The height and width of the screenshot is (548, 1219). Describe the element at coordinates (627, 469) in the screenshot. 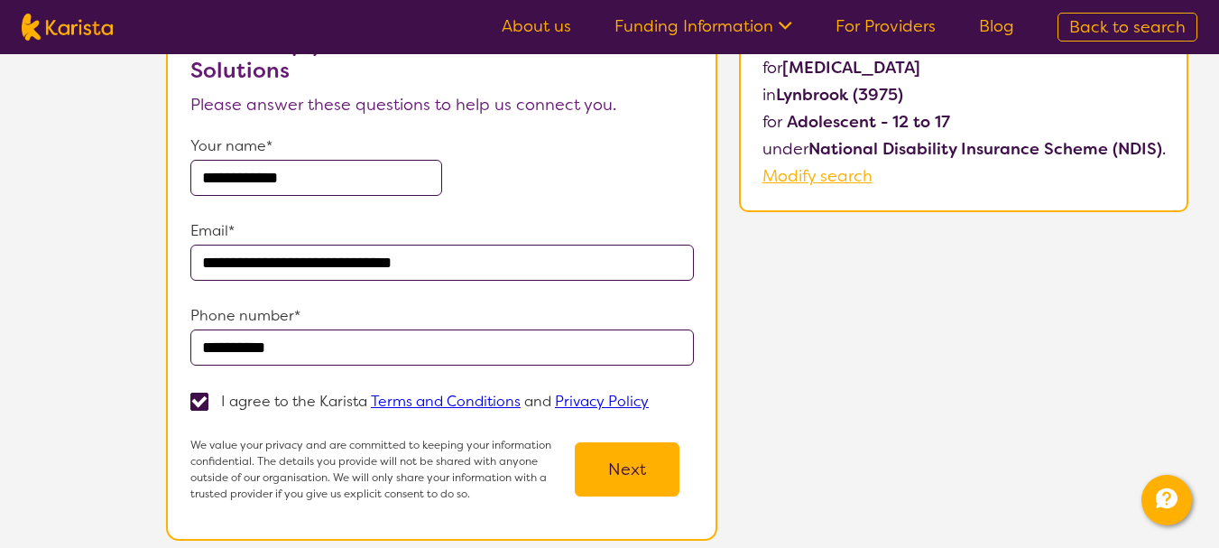

I see `button: Next` at that location.